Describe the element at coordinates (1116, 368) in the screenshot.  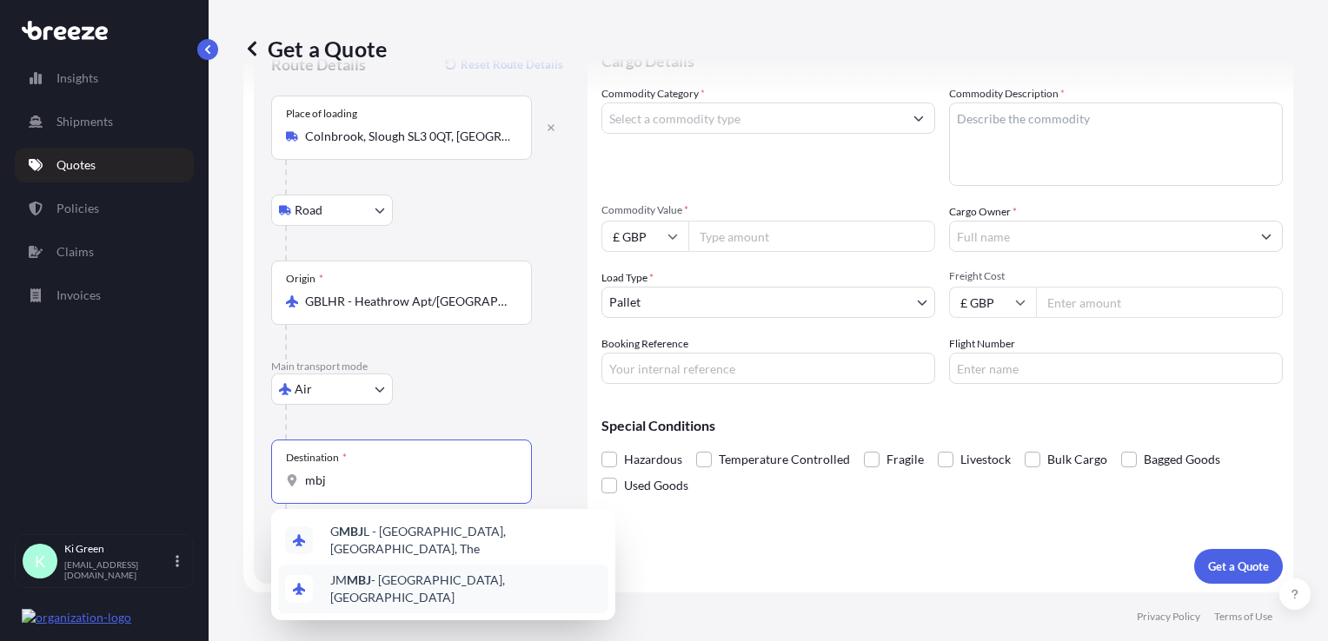
I see `input: Enter name` at that location.